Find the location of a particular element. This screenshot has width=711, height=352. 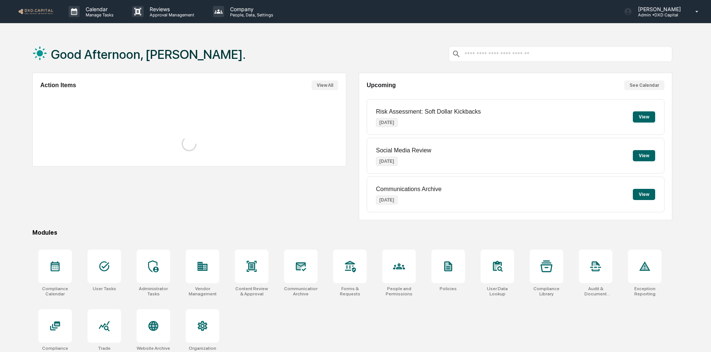

p: Communications Archive is located at coordinates (409, 189).